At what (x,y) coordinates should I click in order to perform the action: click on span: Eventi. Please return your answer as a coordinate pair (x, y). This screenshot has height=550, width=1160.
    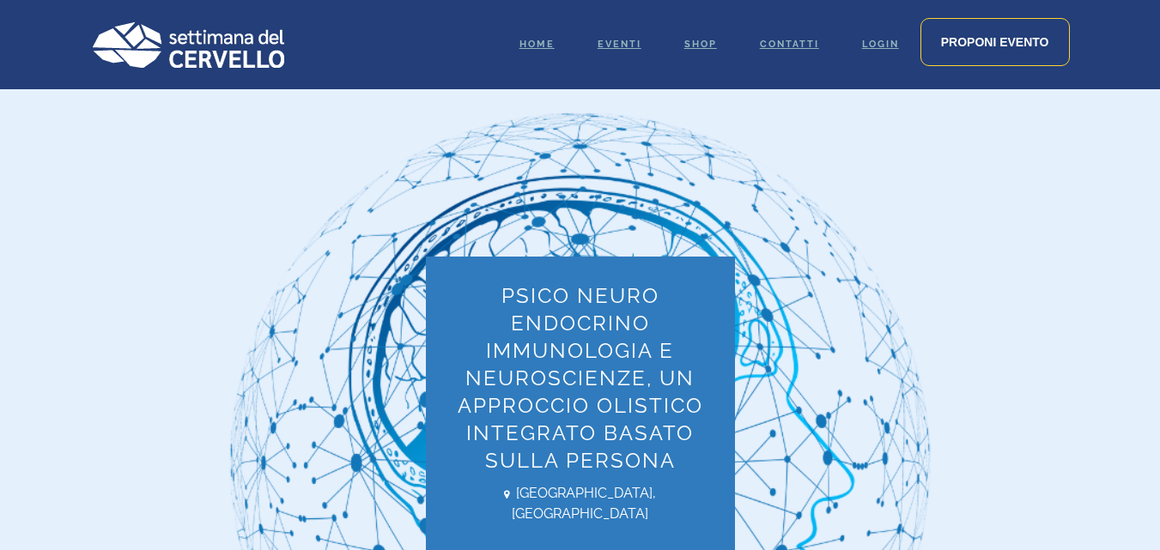
    Looking at the image, I should click on (619, 44).